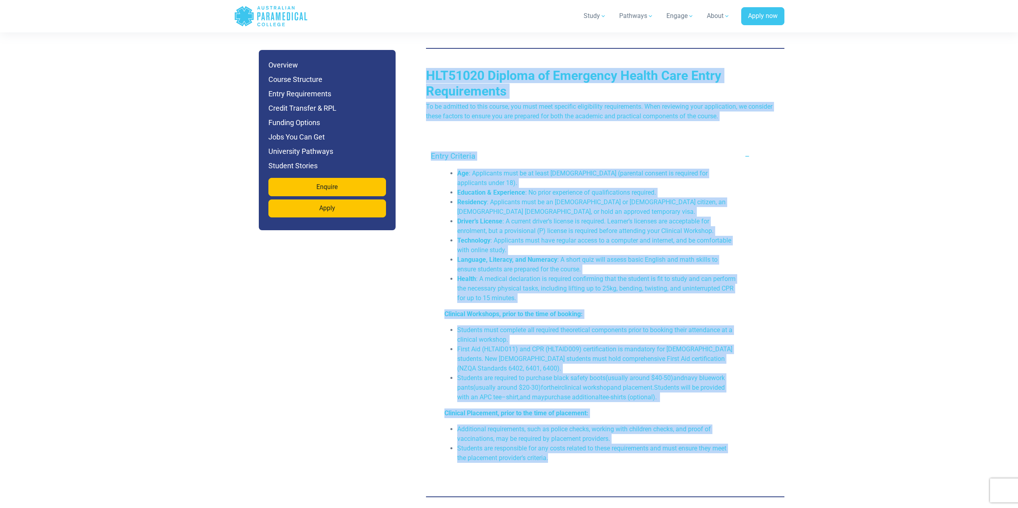 Image resolution: width=1018 pixels, height=508 pixels. What do you see at coordinates (590, 156) in the screenshot?
I see `a: Entry Criteria` at bounding box center [590, 156].